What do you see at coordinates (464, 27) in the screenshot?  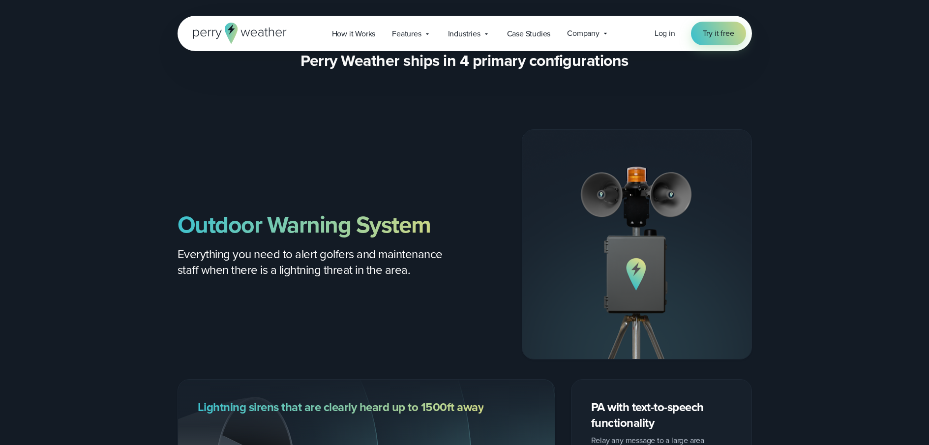 I see `h2: Configure your Perry Weather System` at bounding box center [464, 27].